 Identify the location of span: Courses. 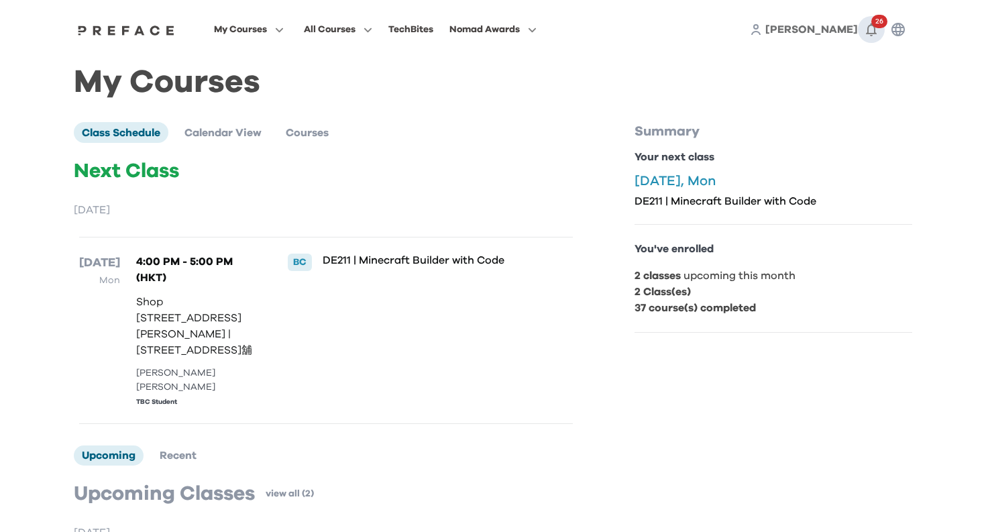
(307, 133).